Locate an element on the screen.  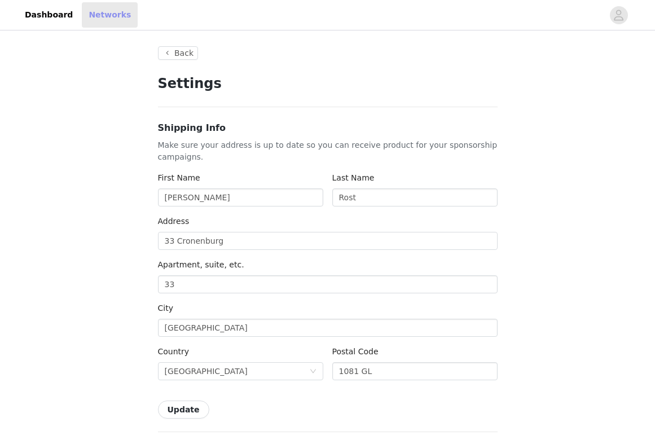
input: City is located at coordinates (328, 328).